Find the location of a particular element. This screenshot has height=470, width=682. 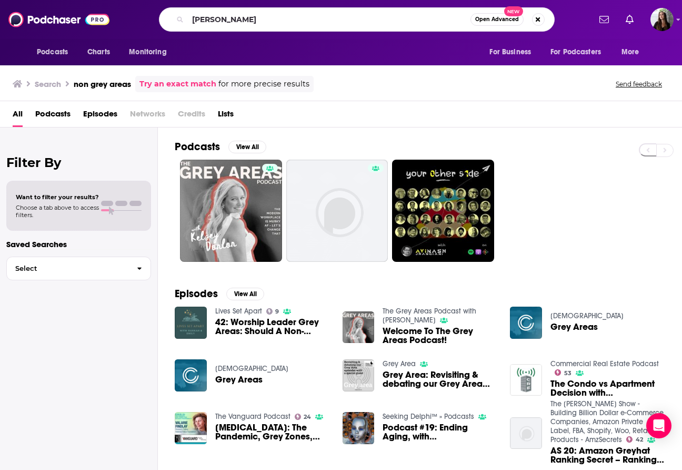

p: Saved Searches is located at coordinates (78, 244).